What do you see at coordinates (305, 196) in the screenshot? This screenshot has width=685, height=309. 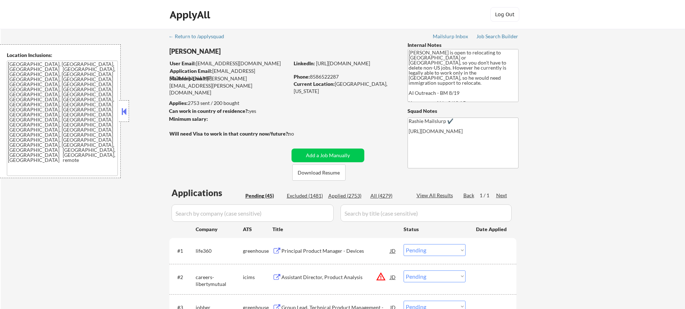 I see `div: Excluded (1481)` at bounding box center [305, 196].